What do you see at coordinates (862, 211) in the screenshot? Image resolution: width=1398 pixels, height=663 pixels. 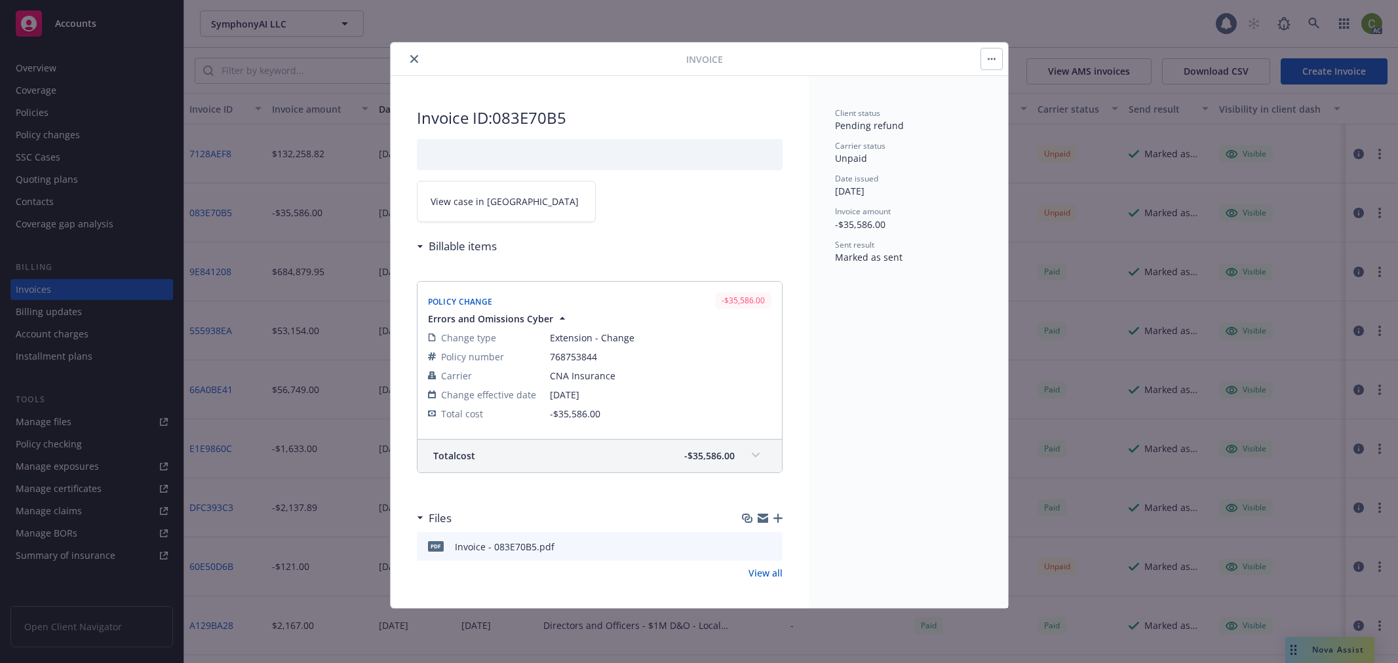 I see `span: Invoice amount` at bounding box center [862, 211].